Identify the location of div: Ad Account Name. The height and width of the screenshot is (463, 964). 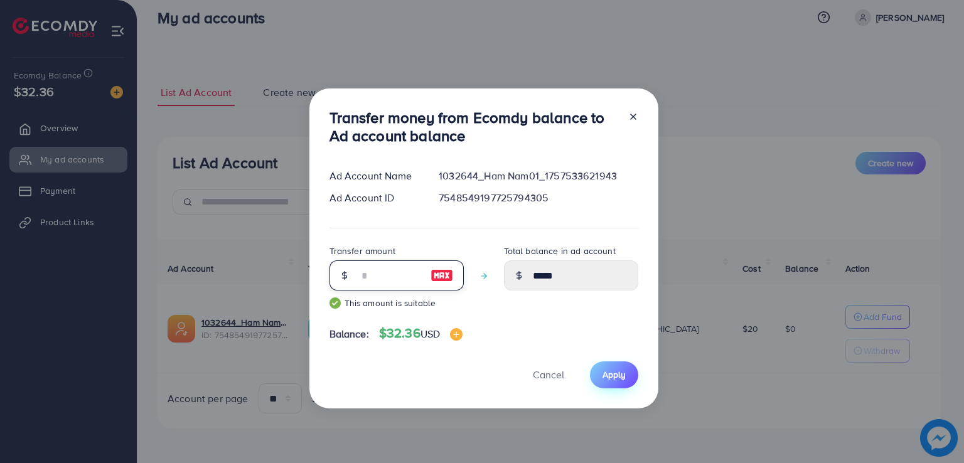
(374, 176).